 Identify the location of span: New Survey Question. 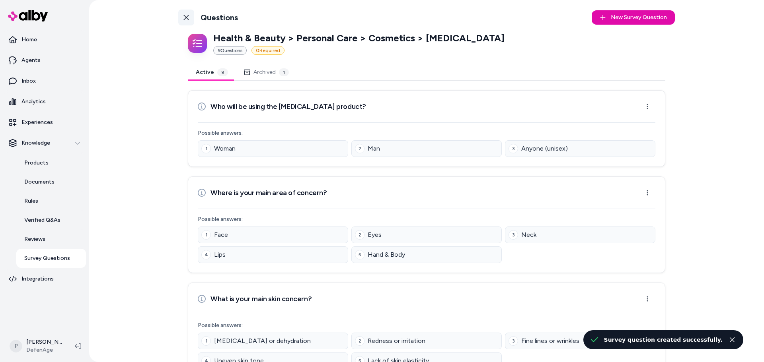
(638, 18).